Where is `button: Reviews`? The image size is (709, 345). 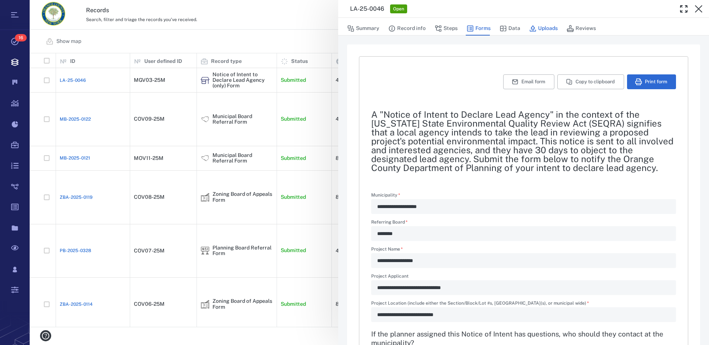
button: Reviews is located at coordinates (581, 29).